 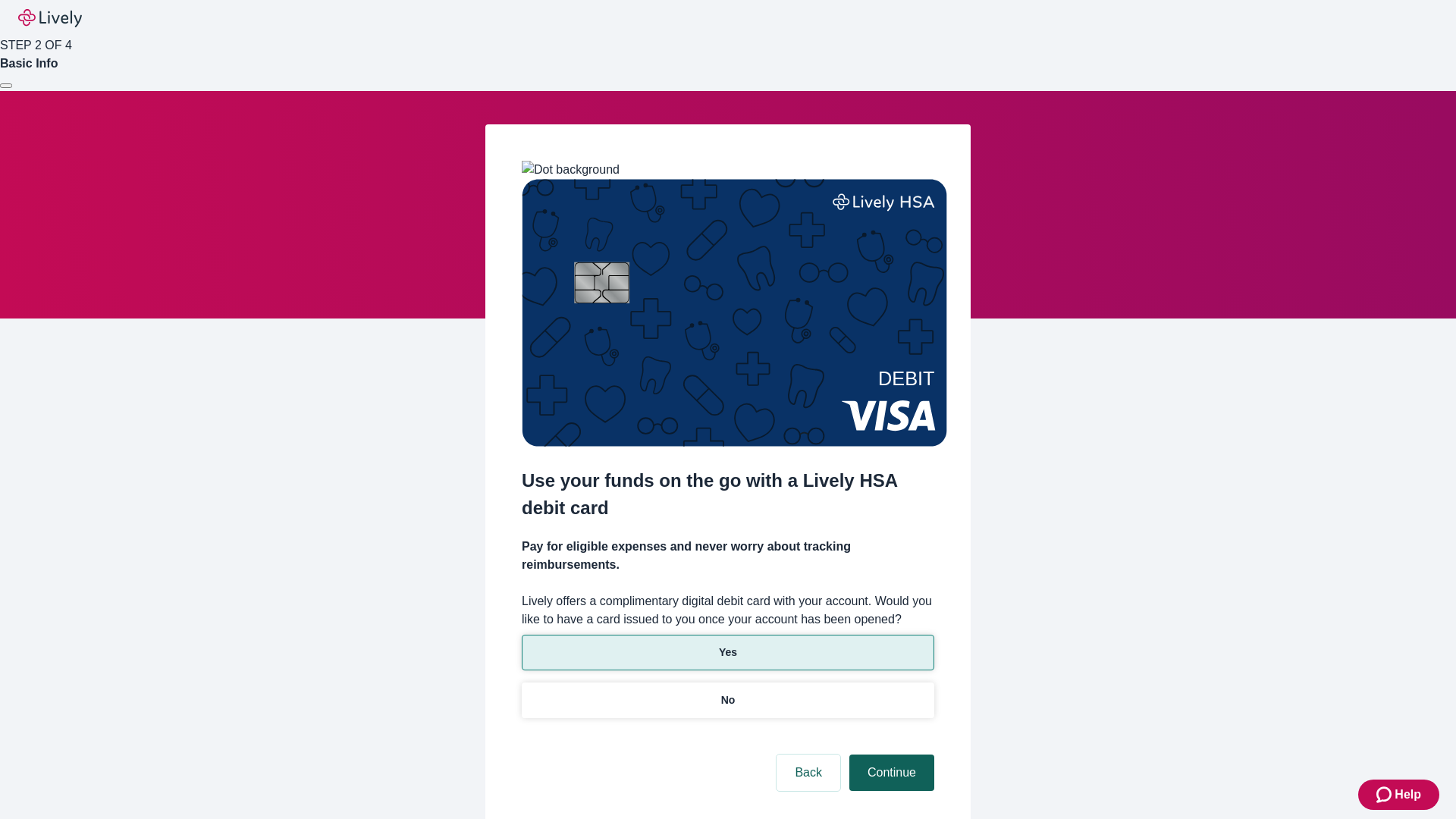 I want to click on button: Continue, so click(x=892, y=773).